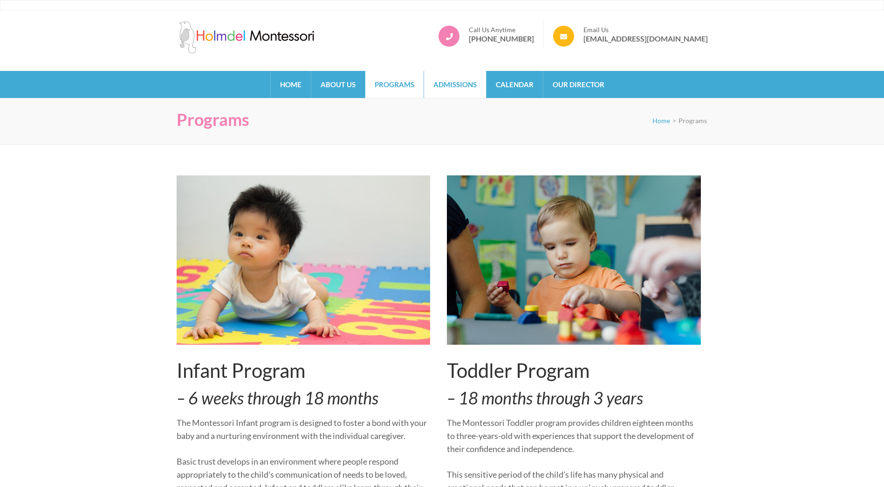  I want to click on img: Holmdel Montessori School, so click(247, 37).